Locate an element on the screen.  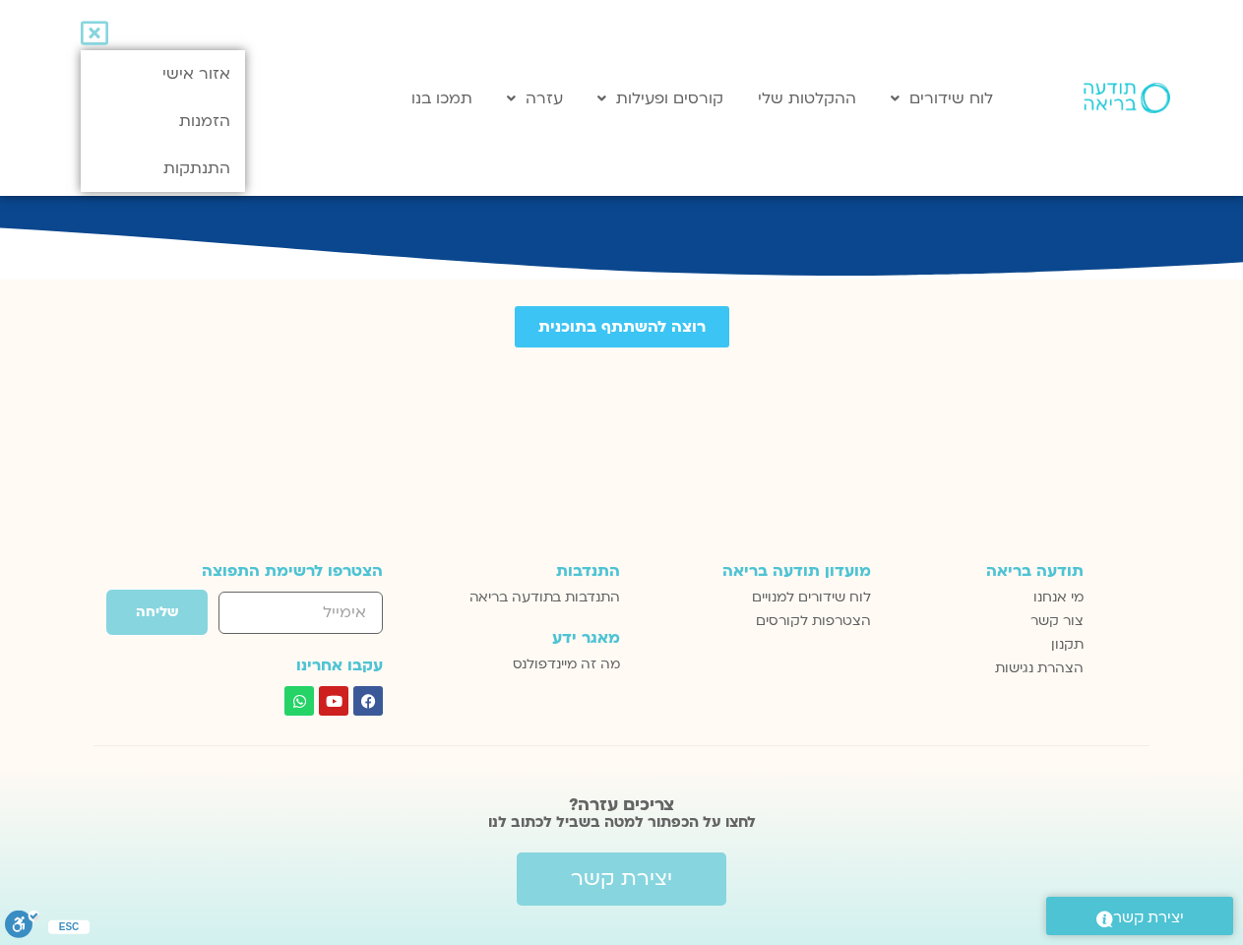
button: שליחה is located at coordinates (156, 612).